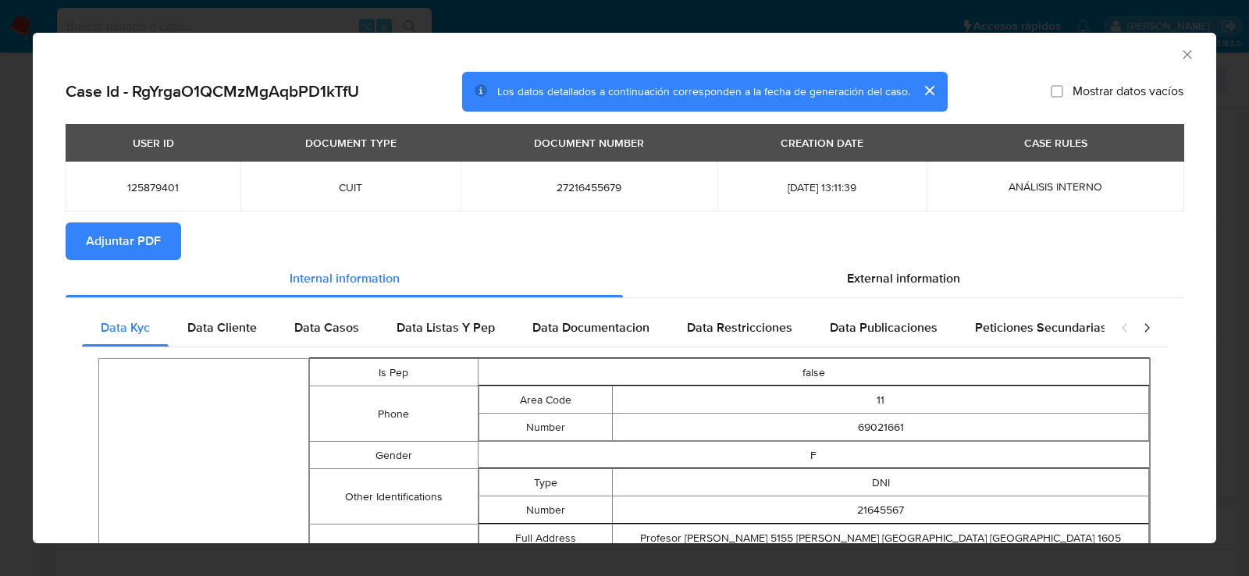  I want to click on span: CUIT, so click(350, 187).